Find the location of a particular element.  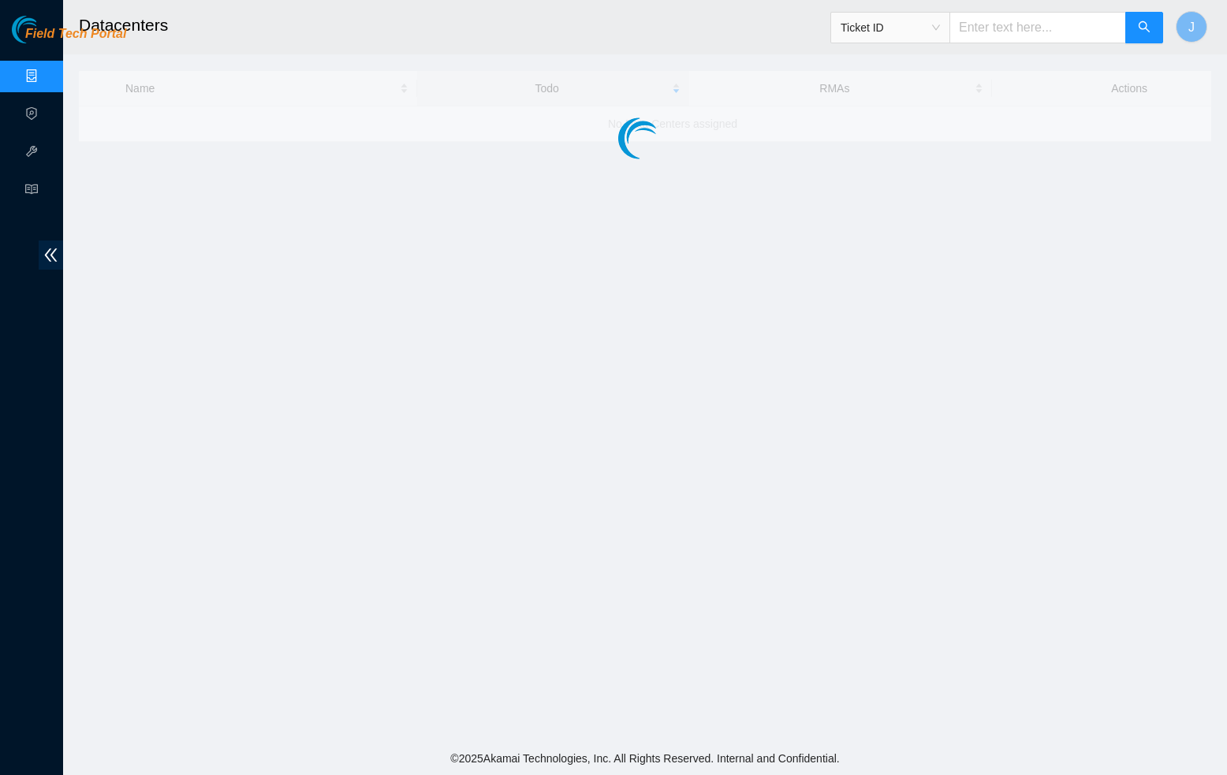

button: J is located at coordinates (1191, 27).